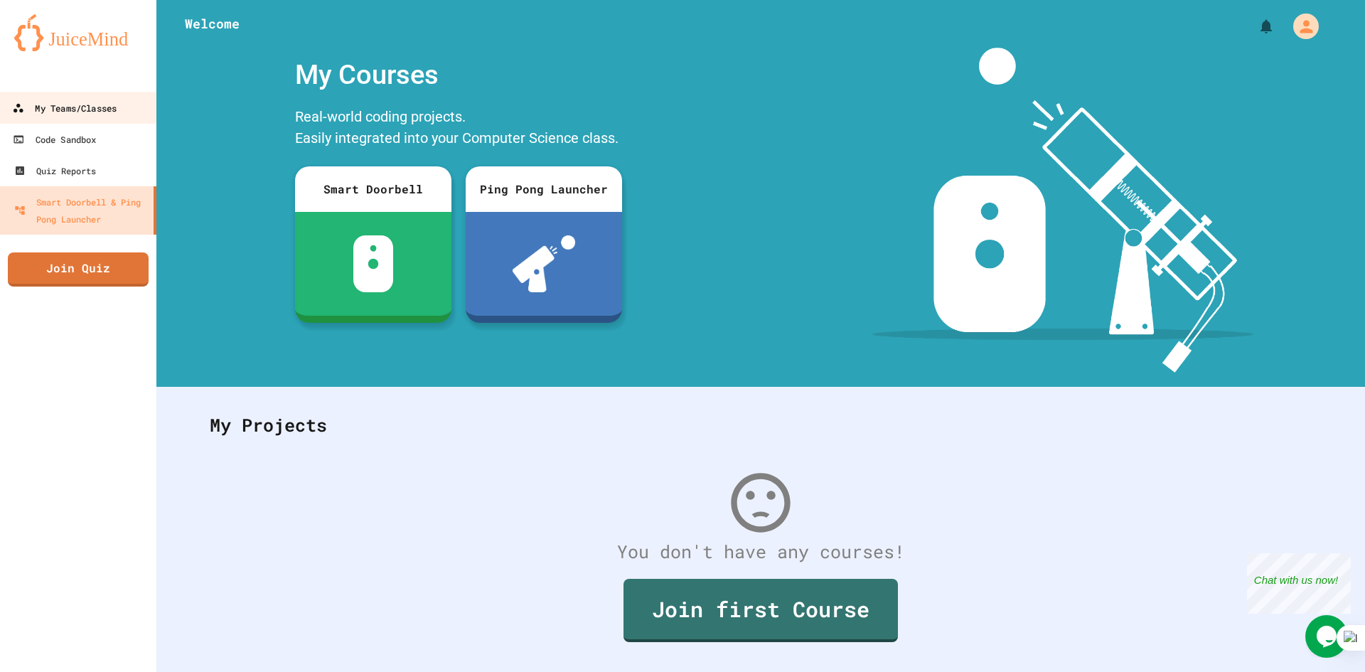 This screenshot has width=1365, height=672. What do you see at coordinates (373, 264) in the screenshot?
I see `img: sdb-white.svg` at bounding box center [373, 264].